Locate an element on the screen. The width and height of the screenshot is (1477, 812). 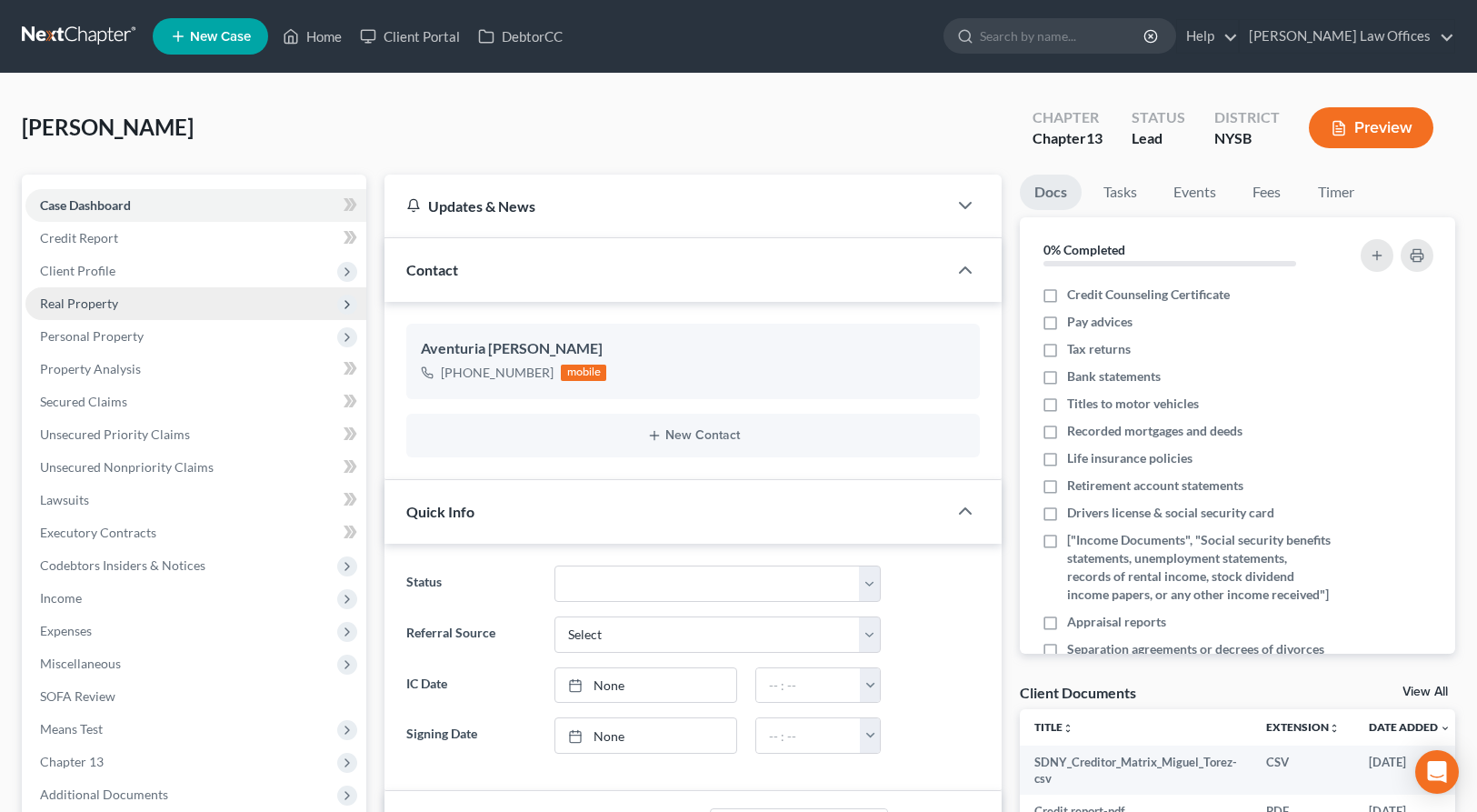
label: IC Date is located at coordinates (471, 686).